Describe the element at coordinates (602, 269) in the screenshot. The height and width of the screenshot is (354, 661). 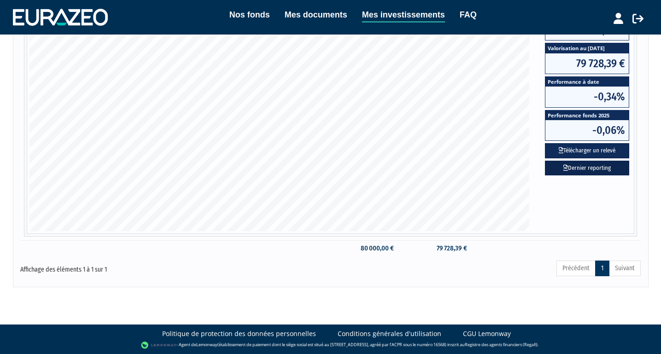
I see `a: 1` at that location.